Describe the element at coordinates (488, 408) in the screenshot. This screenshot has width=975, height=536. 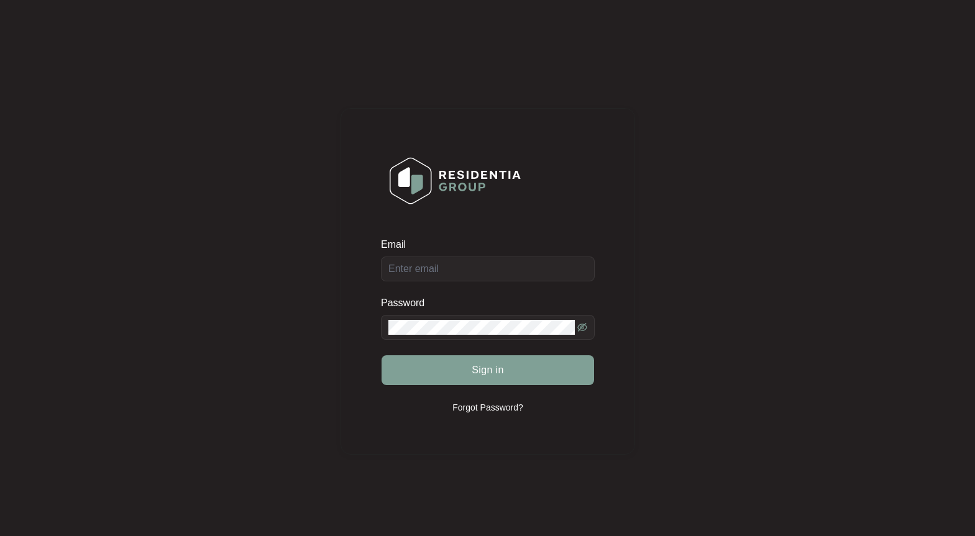
I see `p: Forgot Password?` at that location.